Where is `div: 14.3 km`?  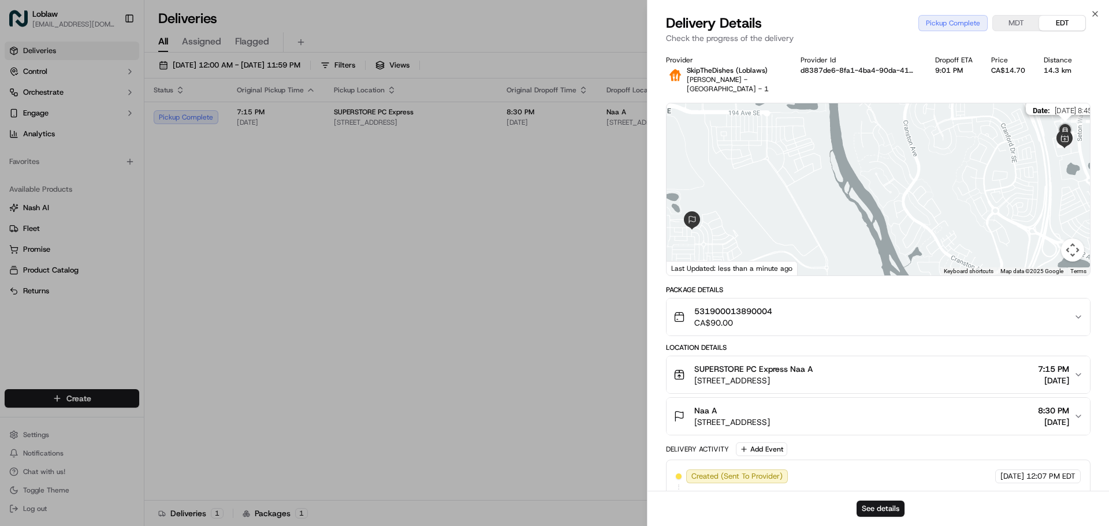
div: 14.3 km is located at coordinates (1058, 70).